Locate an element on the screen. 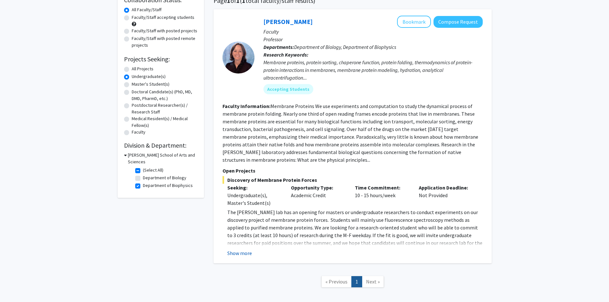 Image resolution: width=609 pixels, height=302 pixels. label: All Projects is located at coordinates (142, 69).